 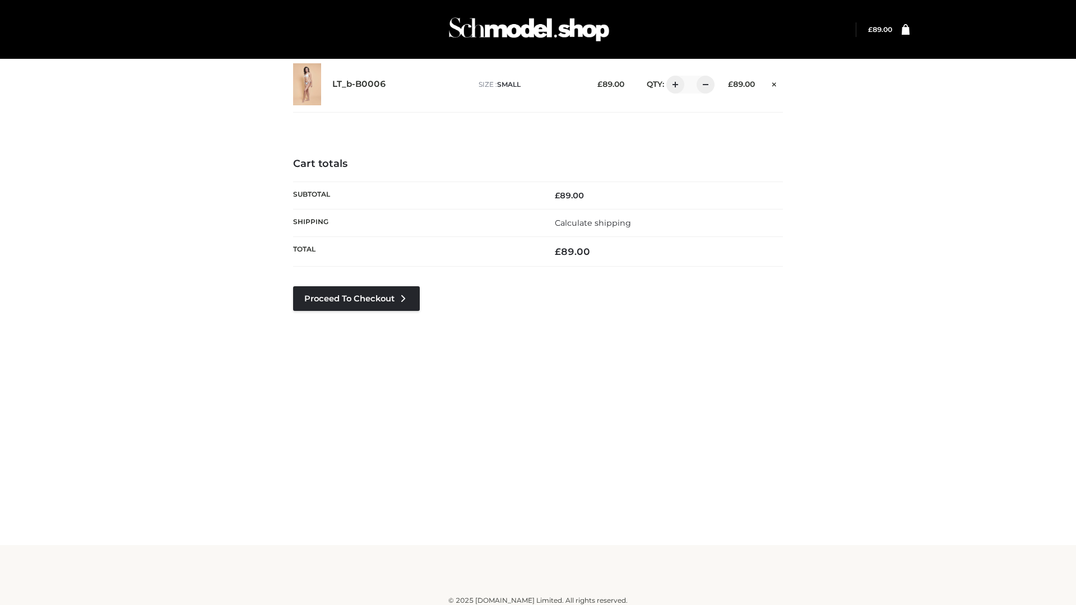 I want to click on div: QTY:, so click(x=673, y=85).